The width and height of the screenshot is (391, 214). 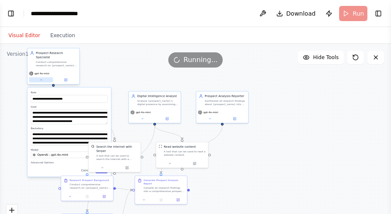 What do you see at coordinates (184, 153) in the screenshot?
I see `div: A tool that can be used to read a website content.` at bounding box center [184, 153].